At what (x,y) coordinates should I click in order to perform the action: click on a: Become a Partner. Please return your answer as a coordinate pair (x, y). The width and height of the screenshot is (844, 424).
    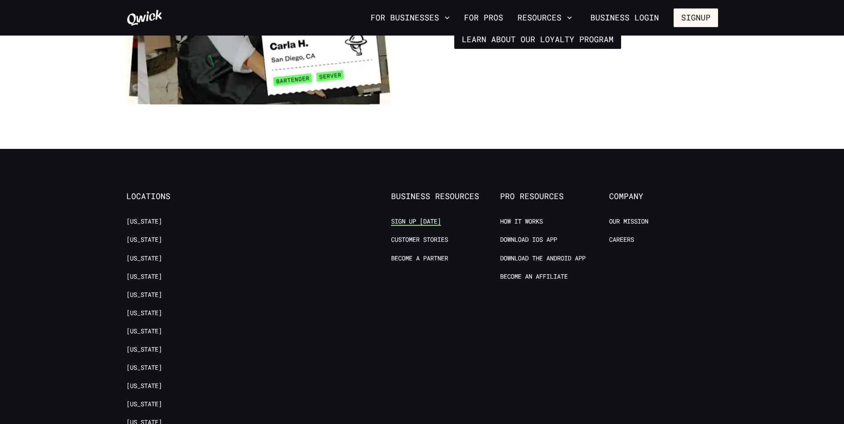
    Looking at the image, I should click on (419, 258).